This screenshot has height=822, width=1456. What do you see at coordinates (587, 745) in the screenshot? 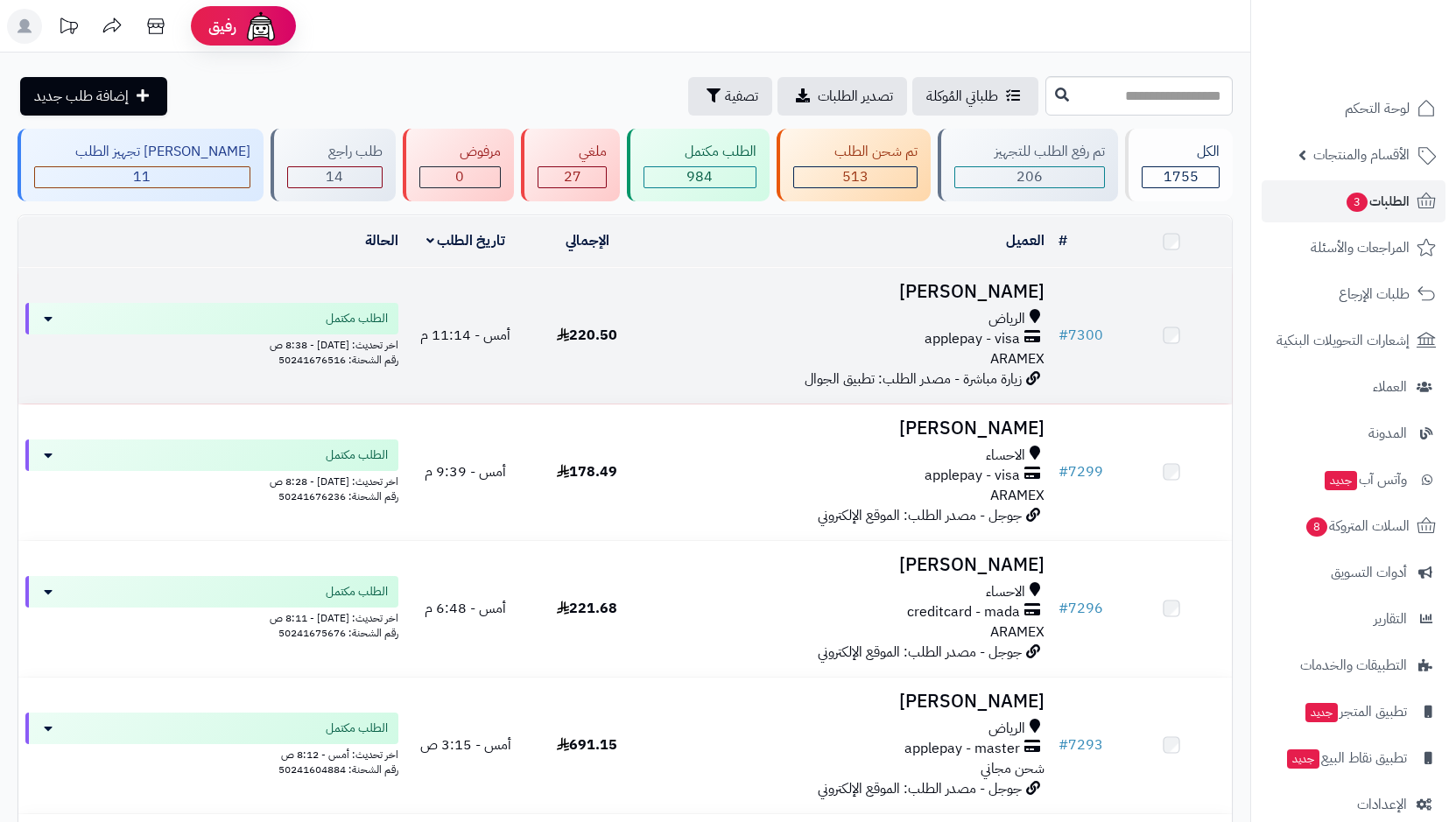
I see `span: 691.15` at bounding box center [587, 745].